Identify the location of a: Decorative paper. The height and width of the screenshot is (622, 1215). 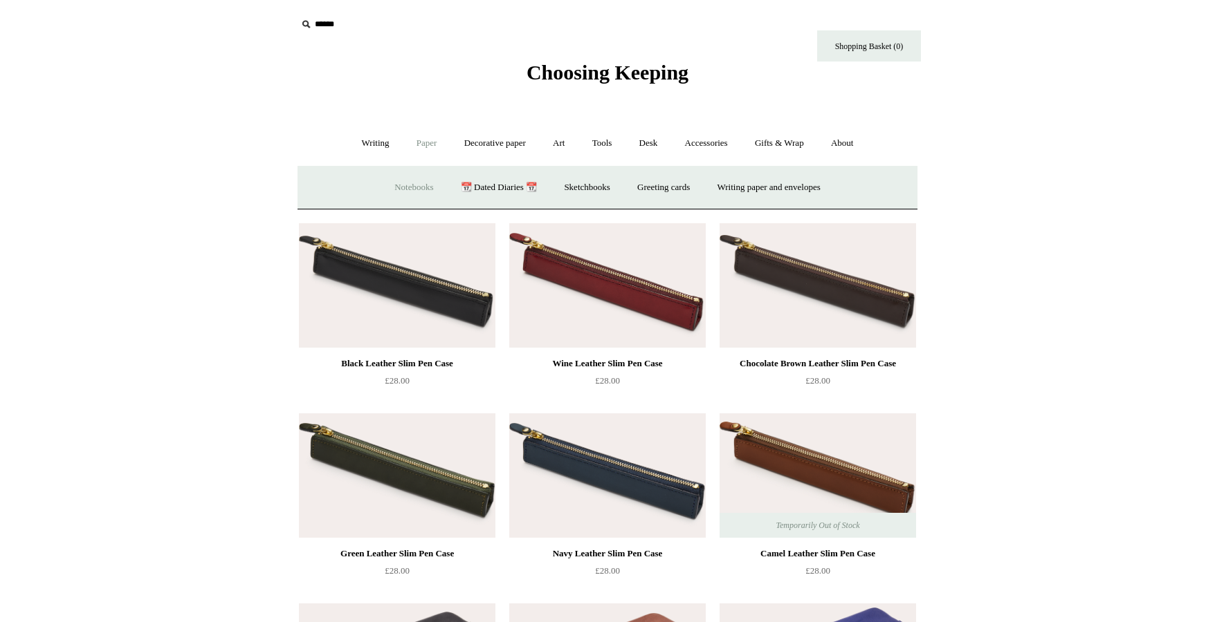
(495, 143).